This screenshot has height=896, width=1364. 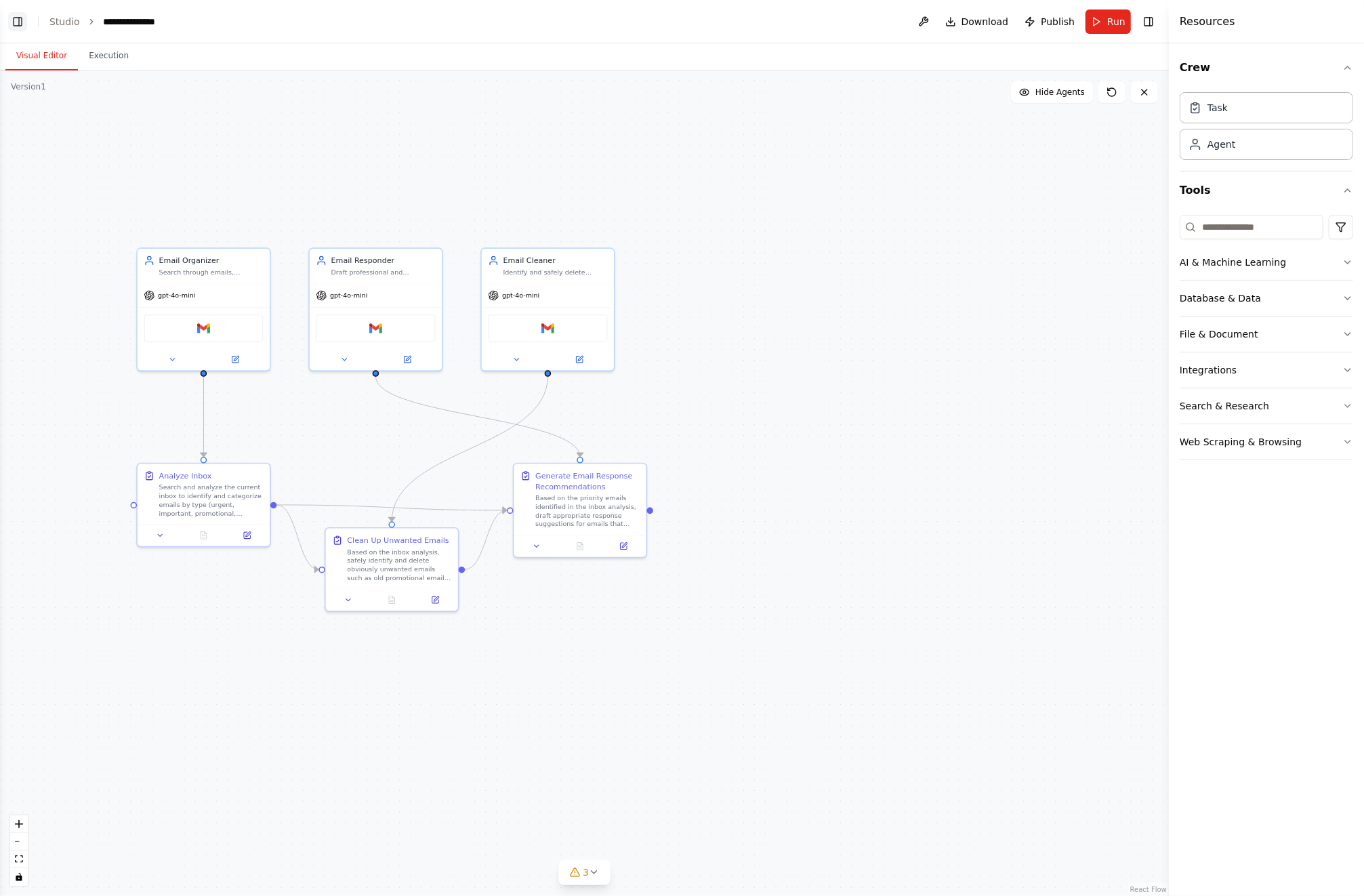 What do you see at coordinates (1266, 370) in the screenshot?
I see `button: Integrations` at bounding box center [1266, 370].